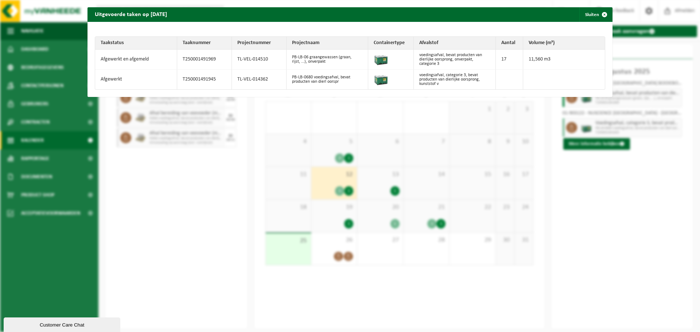 The height and width of the screenshot is (332, 700). I want to click on th: Containertype, so click(391, 43).